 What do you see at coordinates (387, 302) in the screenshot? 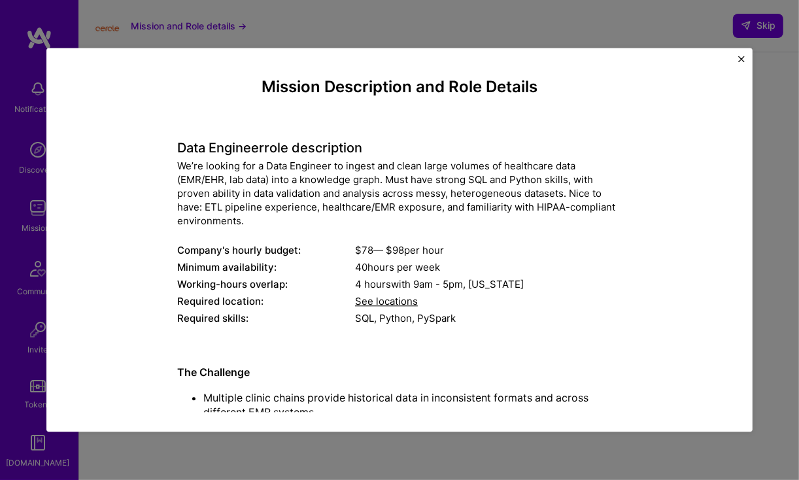
I see `span: See locations` at bounding box center [387, 302].